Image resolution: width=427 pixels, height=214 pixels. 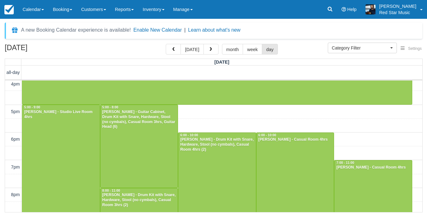 I want to click on div: A new Booking Calendar experience is available!, so click(x=76, y=30).